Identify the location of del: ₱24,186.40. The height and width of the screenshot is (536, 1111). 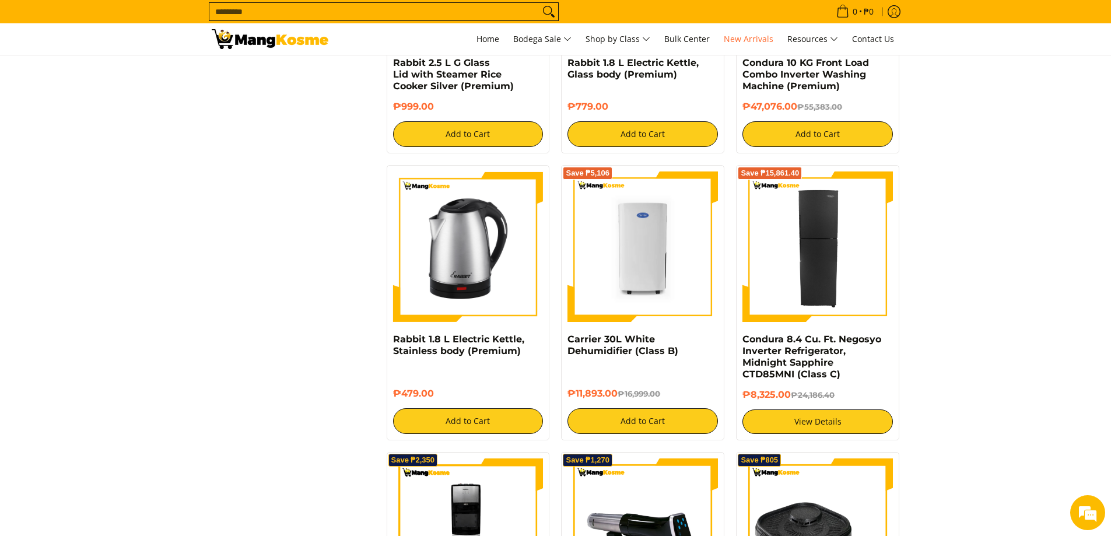
(812, 395).